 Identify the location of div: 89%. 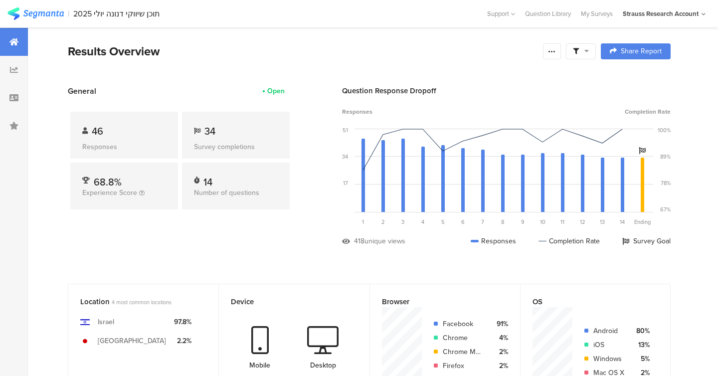
(665, 157).